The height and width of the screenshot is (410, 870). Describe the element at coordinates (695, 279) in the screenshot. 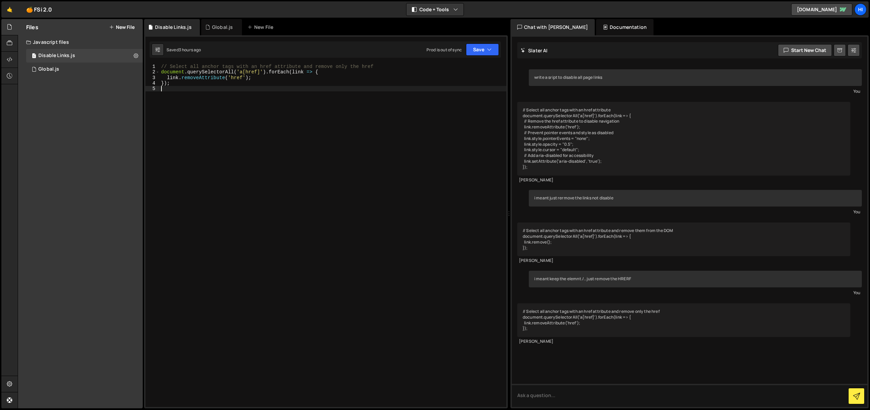

I see `div: i meant keep the elemnt./.. just remove the HRERF` at that location.